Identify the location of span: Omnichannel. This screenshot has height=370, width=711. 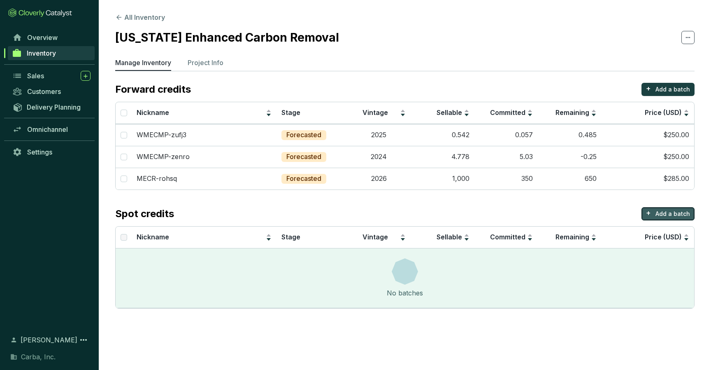
(47, 129).